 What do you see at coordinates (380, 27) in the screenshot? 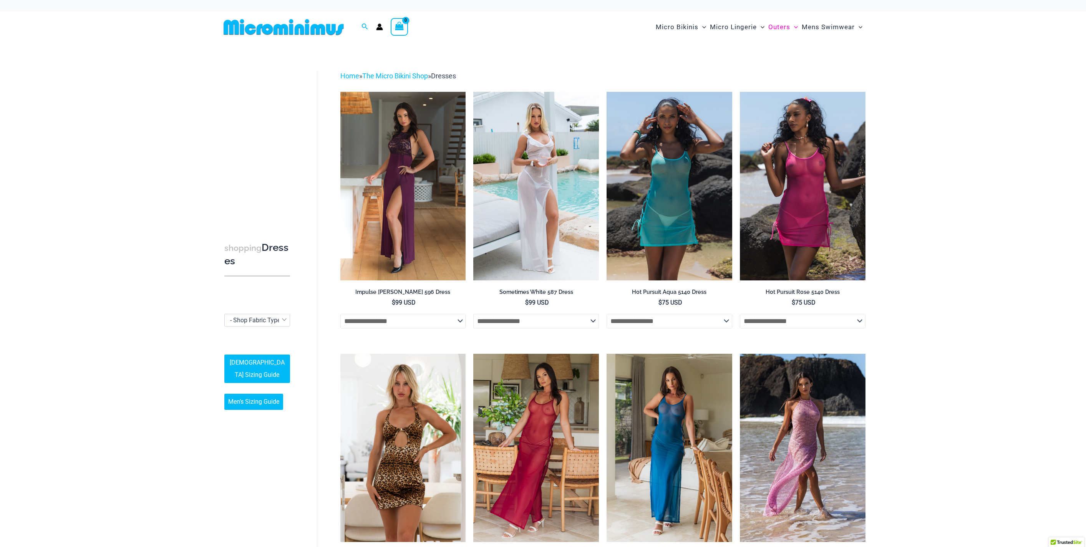
I see `a: Account icon link` at bounding box center [380, 27].